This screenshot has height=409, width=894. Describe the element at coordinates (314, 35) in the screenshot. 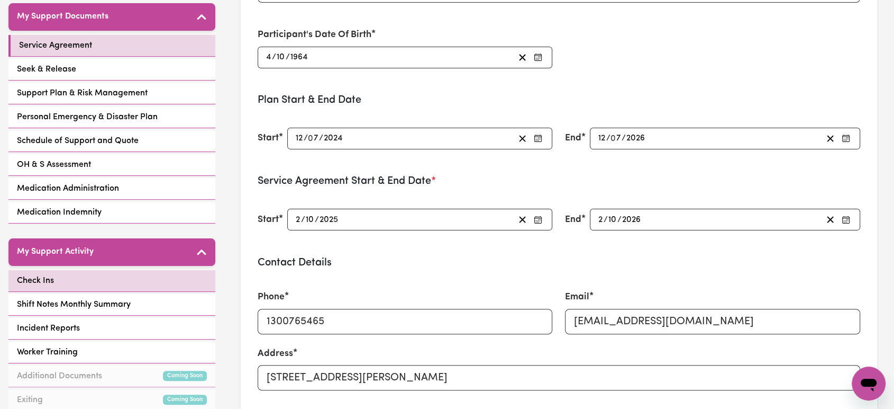

I see `label: Participant's Date Of Birth` at that location.